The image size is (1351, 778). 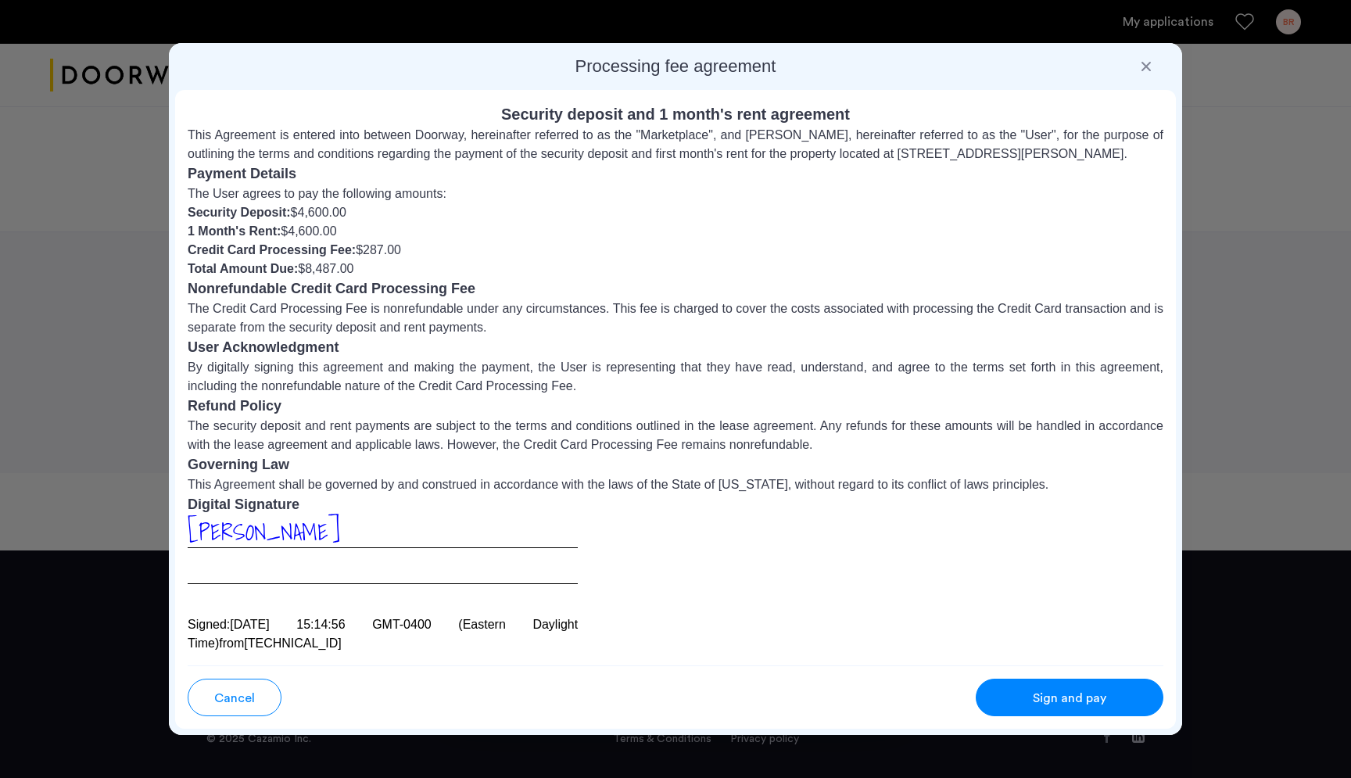 I want to click on strong: Credit Card Processing Fee:, so click(x=271, y=249).